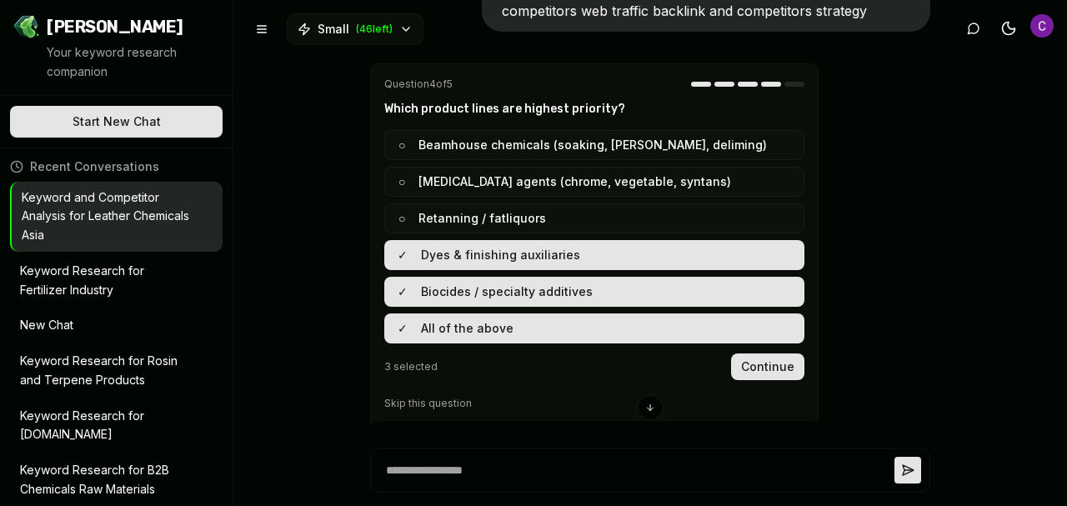 The width and height of the screenshot is (1067, 506). Describe the element at coordinates (767, 367) in the screenshot. I see `button: Continue` at that location.